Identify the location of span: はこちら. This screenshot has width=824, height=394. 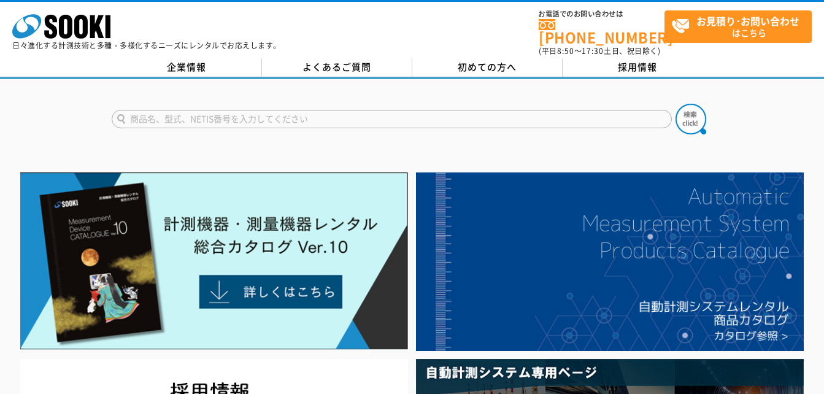
(741, 26).